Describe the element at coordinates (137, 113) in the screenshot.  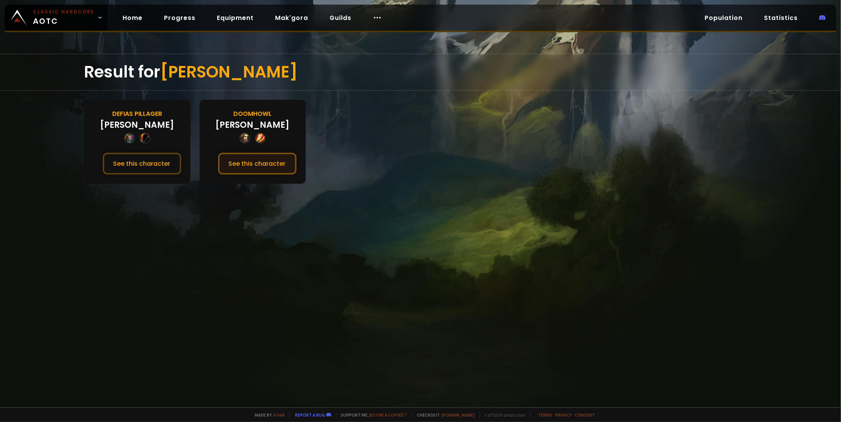
I see `div: Defias Pillager` at that location.